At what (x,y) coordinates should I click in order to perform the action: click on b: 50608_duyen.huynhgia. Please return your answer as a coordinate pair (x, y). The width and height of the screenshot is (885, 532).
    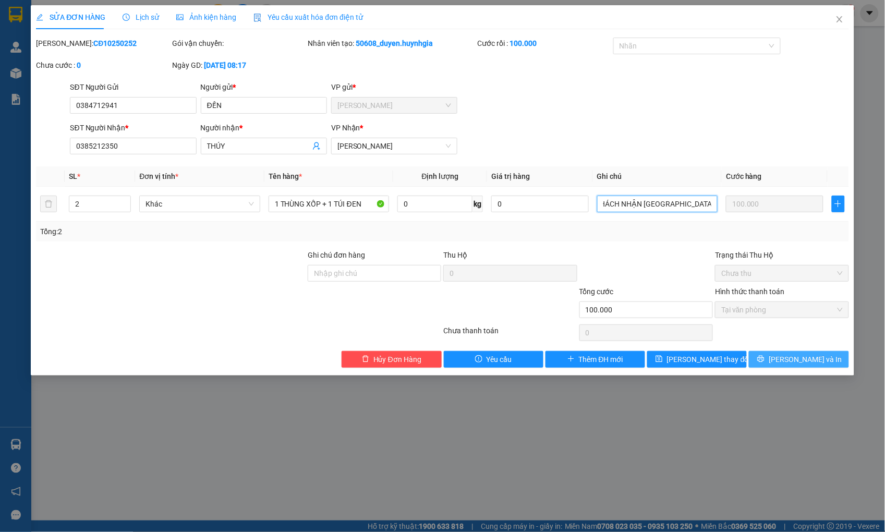
    Looking at the image, I should click on (394, 43).